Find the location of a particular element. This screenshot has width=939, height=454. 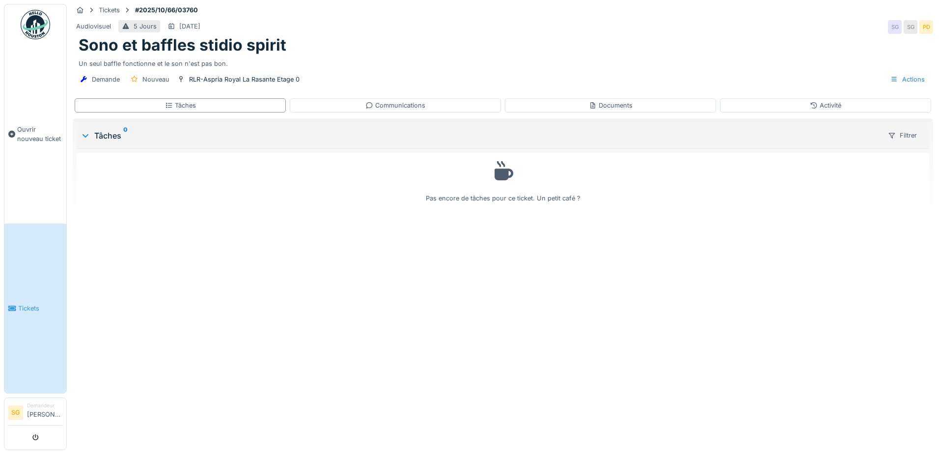

div: Communications is located at coordinates (395, 105).